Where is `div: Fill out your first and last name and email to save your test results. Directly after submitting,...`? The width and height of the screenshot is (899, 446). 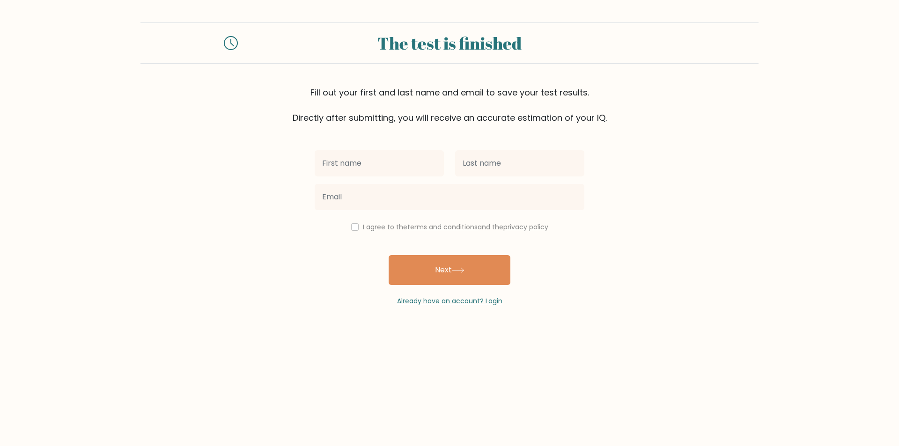 div: Fill out your first and last name and email to save your test results. Directly after submitting,... is located at coordinates (449, 105).